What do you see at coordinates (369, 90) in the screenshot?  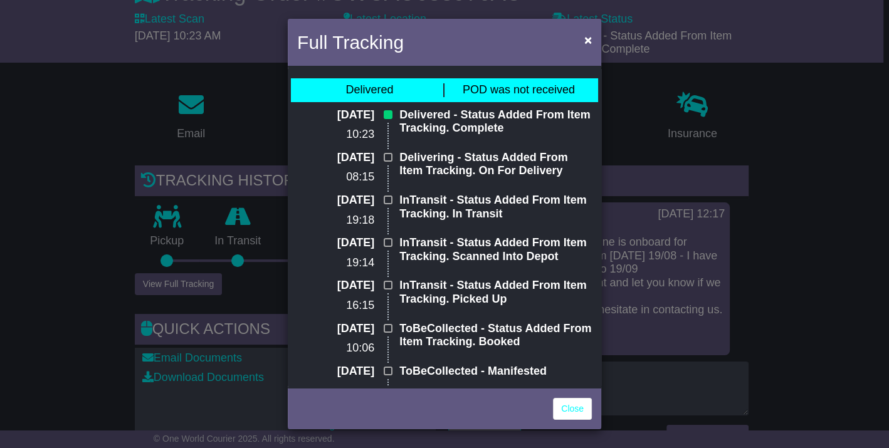 I see `div: Delivered` at bounding box center [369, 90].